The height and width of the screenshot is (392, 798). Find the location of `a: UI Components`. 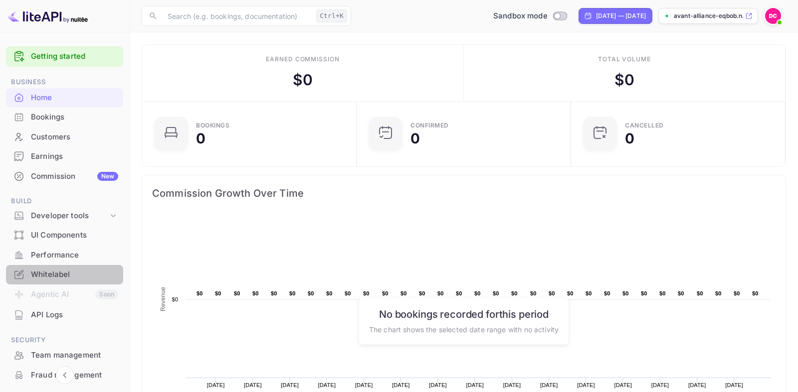

a: UI Components is located at coordinates (64, 235).